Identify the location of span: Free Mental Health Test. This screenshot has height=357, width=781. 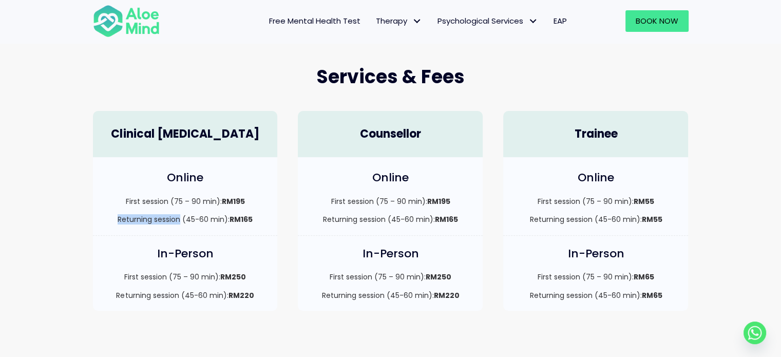
(315, 21).